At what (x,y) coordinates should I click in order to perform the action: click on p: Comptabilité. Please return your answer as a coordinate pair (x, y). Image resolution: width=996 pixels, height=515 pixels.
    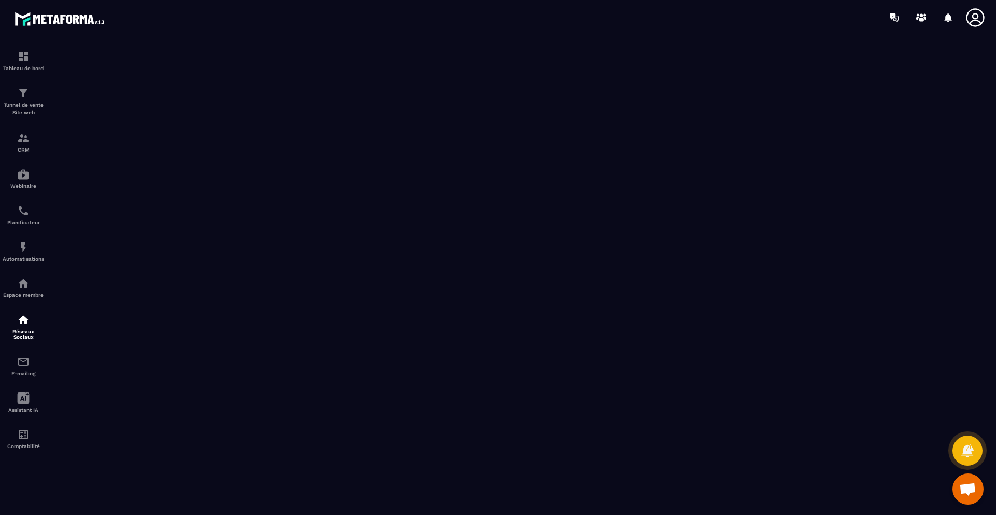
    Looking at the image, I should click on (23, 446).